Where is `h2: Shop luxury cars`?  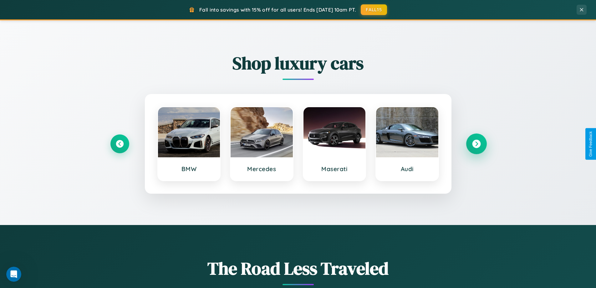
h2: Shop luxury cars is located at coordinates (298, 63).